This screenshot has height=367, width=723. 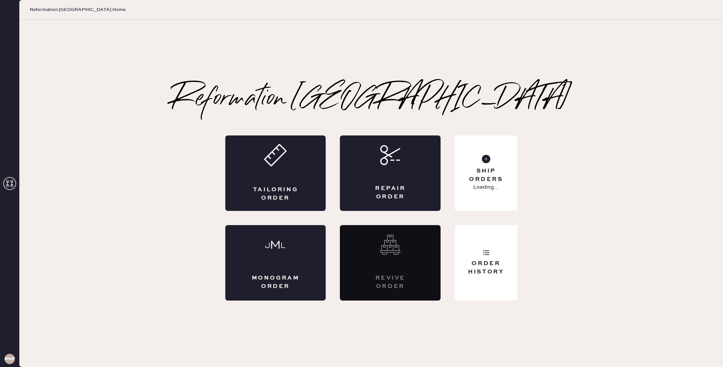 I want to click on div: Interested? Contact us at care@hemster.co, so click(x=390, y=263).